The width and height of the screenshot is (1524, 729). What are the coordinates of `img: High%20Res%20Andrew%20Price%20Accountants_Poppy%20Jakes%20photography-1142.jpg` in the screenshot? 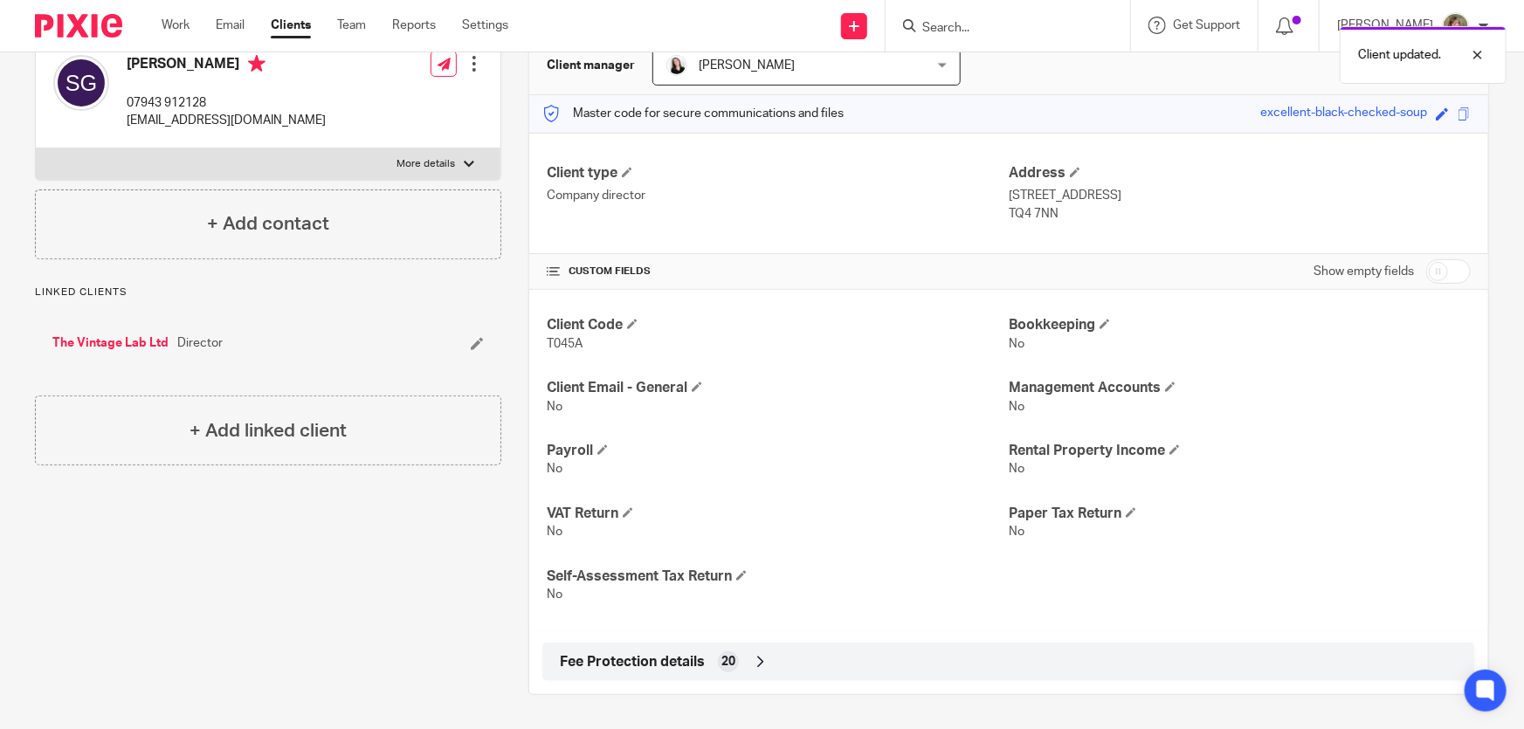 It's located at (1456, 26).